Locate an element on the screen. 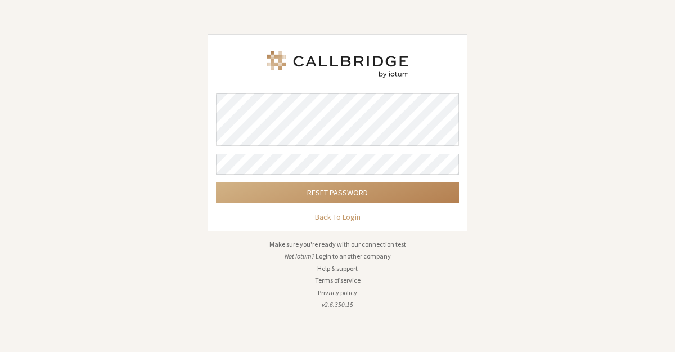 The width and height of the screenshot is (675, 352). a: Make sure you're ready with our connection test is located at coordinates (337, 244).